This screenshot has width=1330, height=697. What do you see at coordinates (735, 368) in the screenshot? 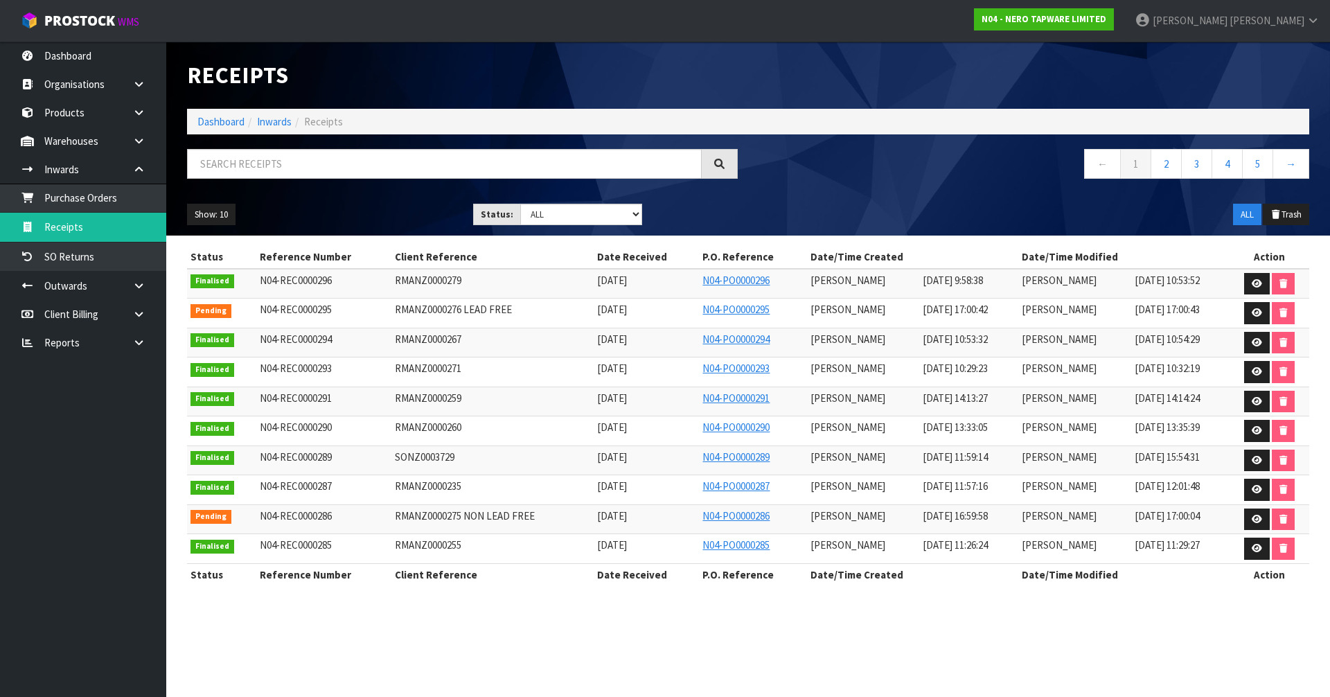
I see `a: N04-PO0000293` at bounding box center [735, 368].